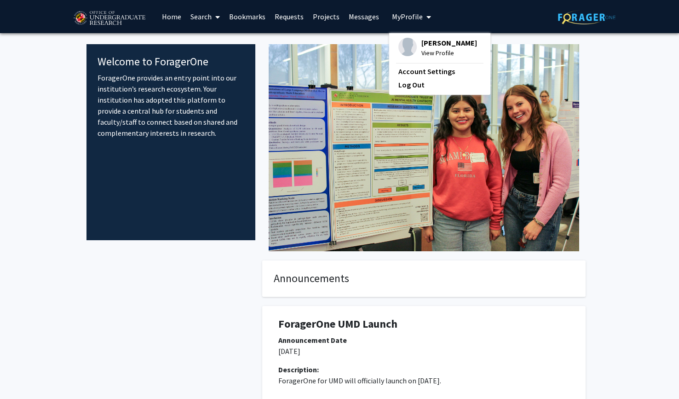  What do you see at coordinates (109, 18) in the screenshot?
I see `img: University of Maryland Logo` at bounding box center [109, 18].